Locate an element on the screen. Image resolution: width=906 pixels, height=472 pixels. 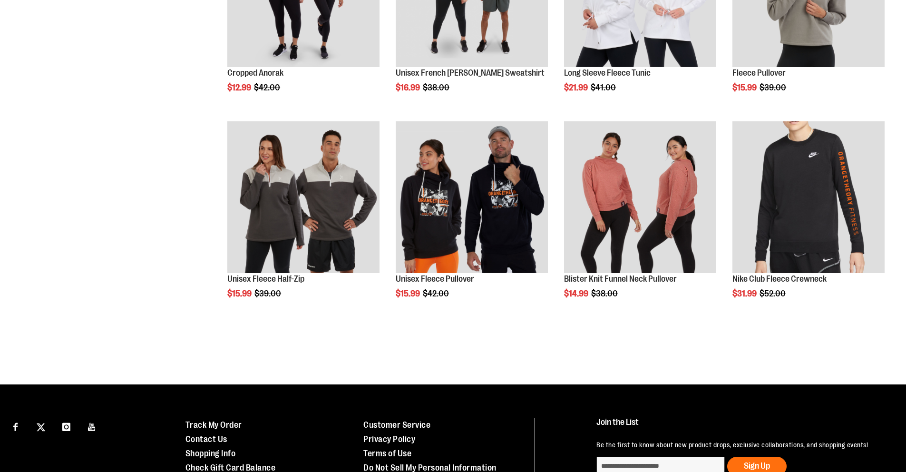
a: Visit our Youtube page is located at coordinates (92, 426).